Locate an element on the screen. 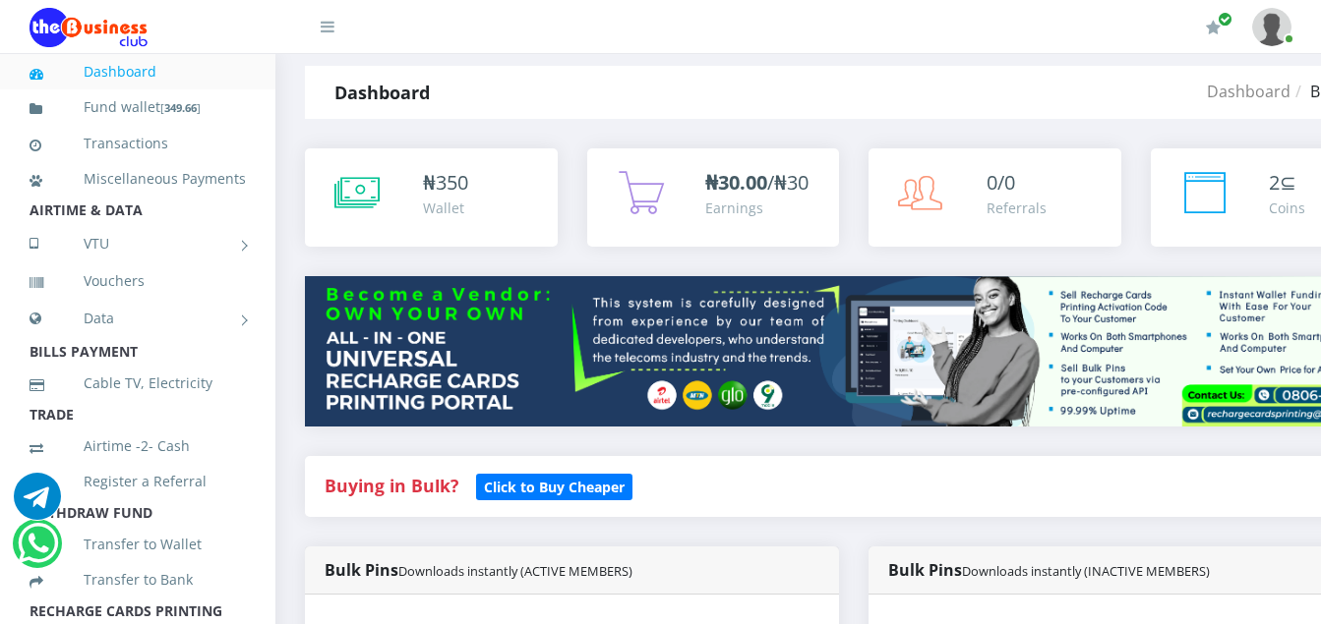 This screenshot has width=1321, height=624. span: Renew/Upgrade Subscription is located at coordinates (1224, 19).